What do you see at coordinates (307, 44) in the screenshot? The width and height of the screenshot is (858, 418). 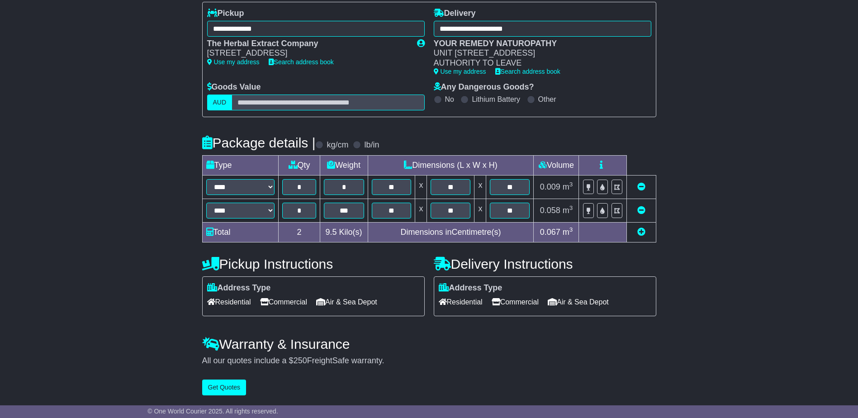 I see `div: The Herbal Extract Company` at bounding box center [307, 44].